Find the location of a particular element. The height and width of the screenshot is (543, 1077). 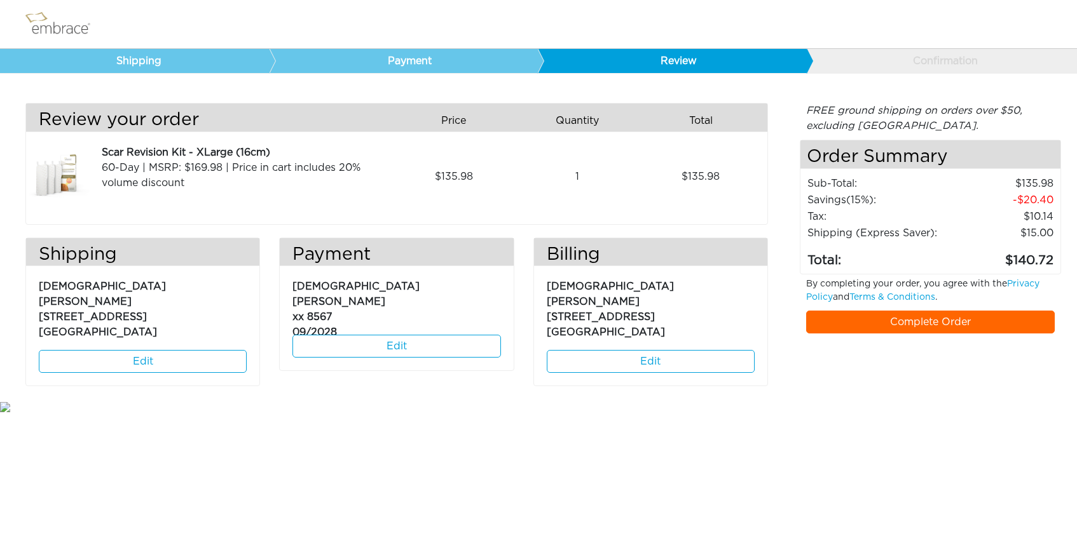

div: Price is located at coordinates (458, 121).